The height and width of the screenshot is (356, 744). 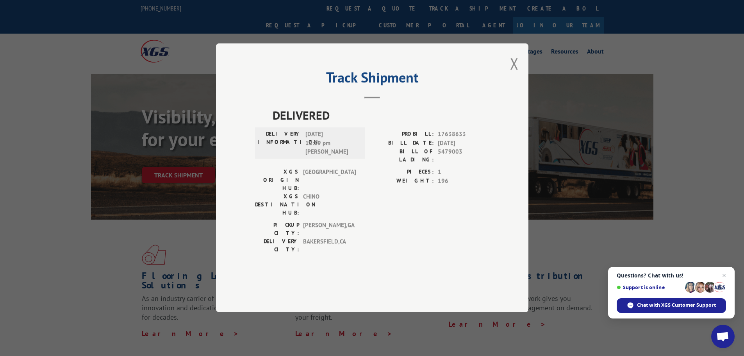 What do you see at coordinates (724, 275) in the screenshot?
I see `span: Close chat` at bounding box center [724, 275].